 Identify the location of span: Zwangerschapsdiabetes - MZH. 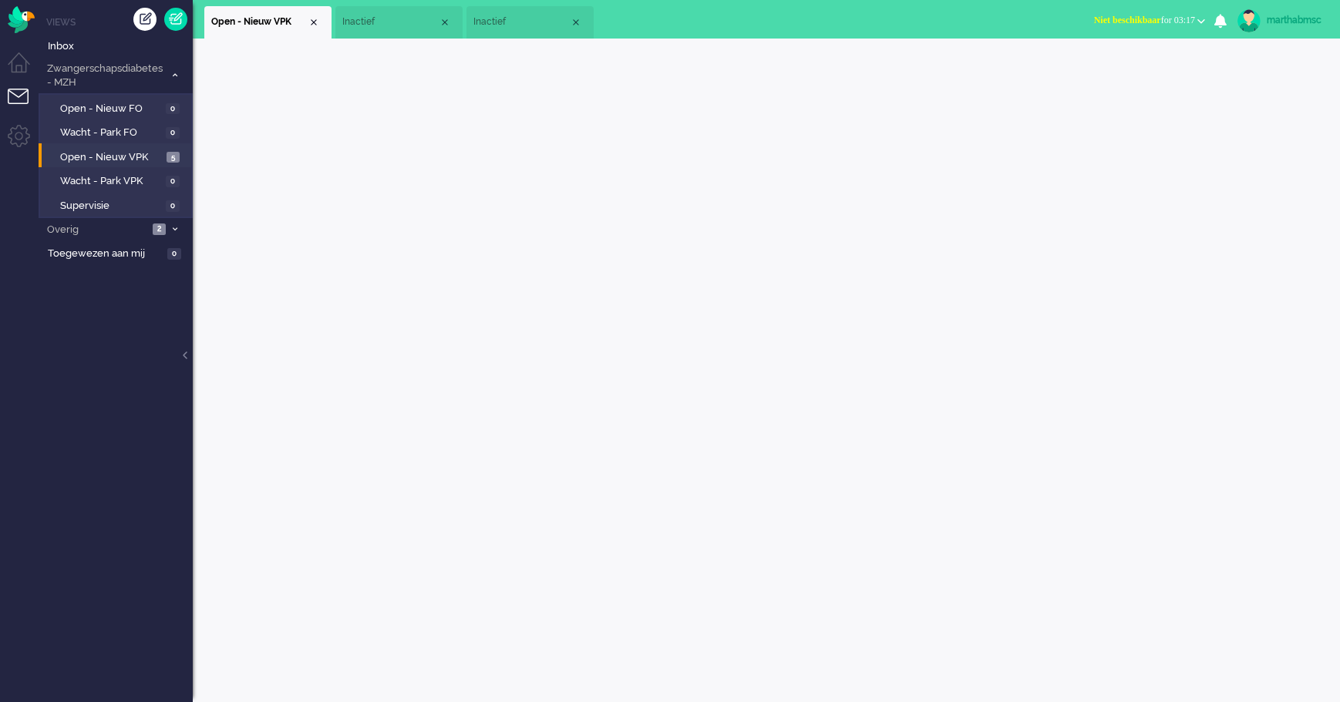
(104, 76).